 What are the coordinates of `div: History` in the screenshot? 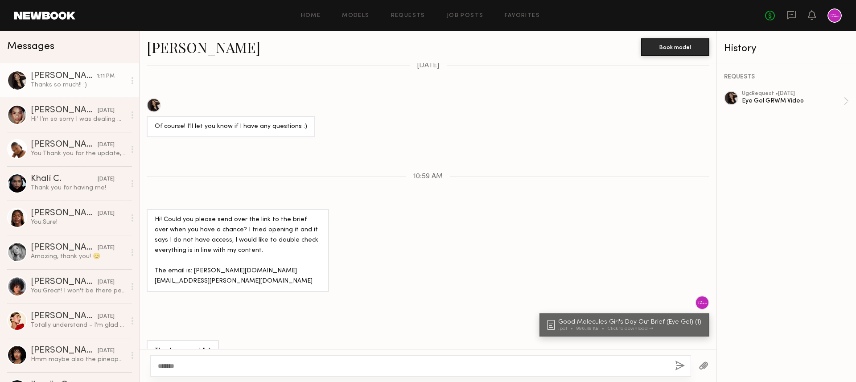 It's located at (787, 49).